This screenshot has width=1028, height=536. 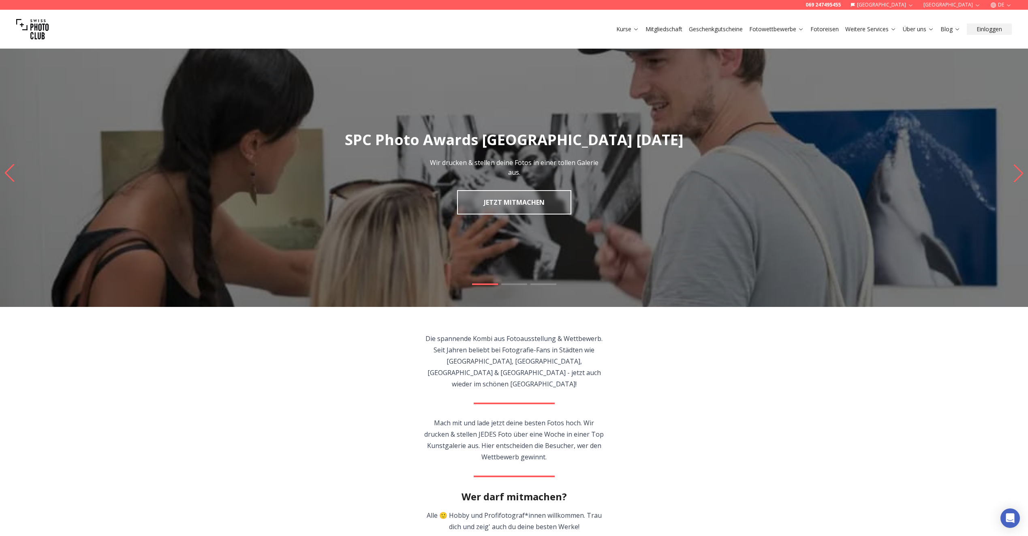 What do you see at coordinates (777, 29) in the screenshot?
I see `a: Fotowettbewerbe` at bounding box center [777, 29].